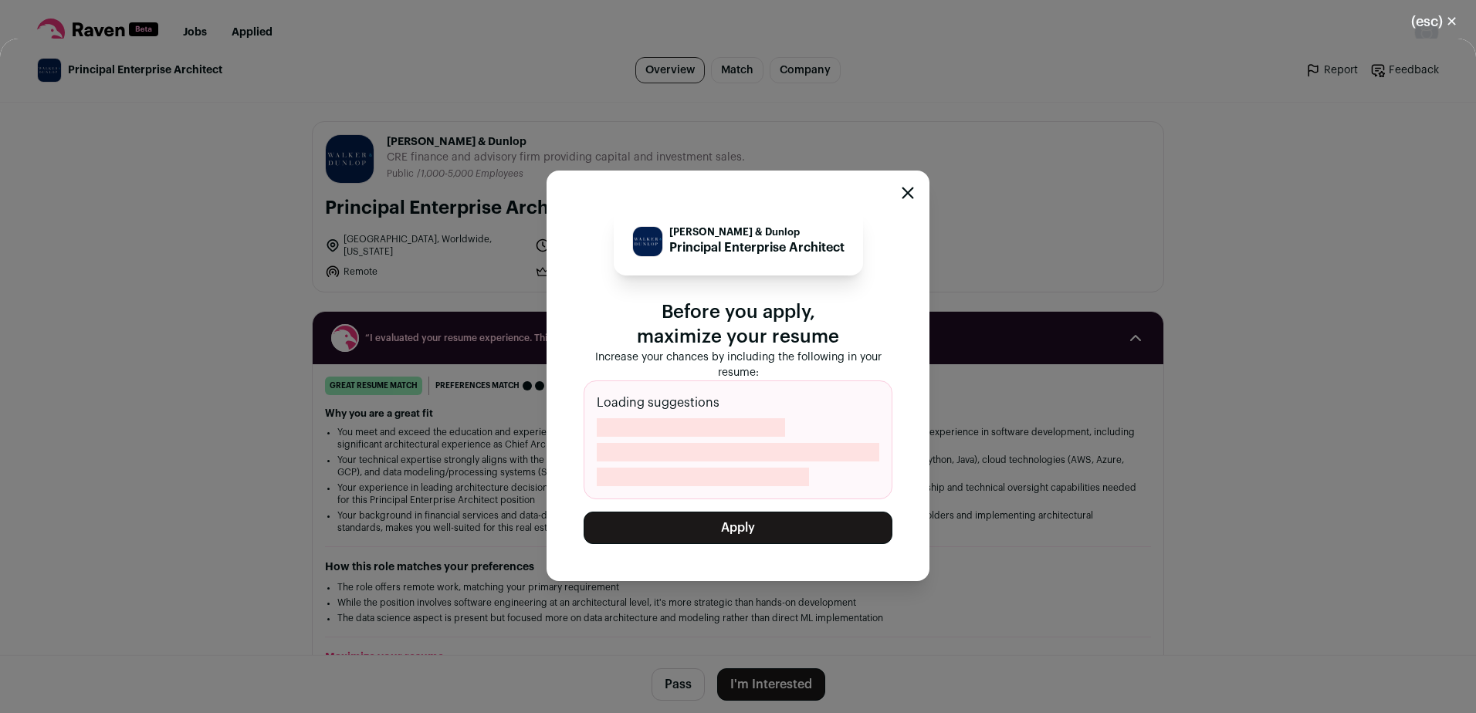  Describe the element at coordinates (738, 365) in the screenshot. I see `p: Increase your chances by including the following in your resume:` at that location.